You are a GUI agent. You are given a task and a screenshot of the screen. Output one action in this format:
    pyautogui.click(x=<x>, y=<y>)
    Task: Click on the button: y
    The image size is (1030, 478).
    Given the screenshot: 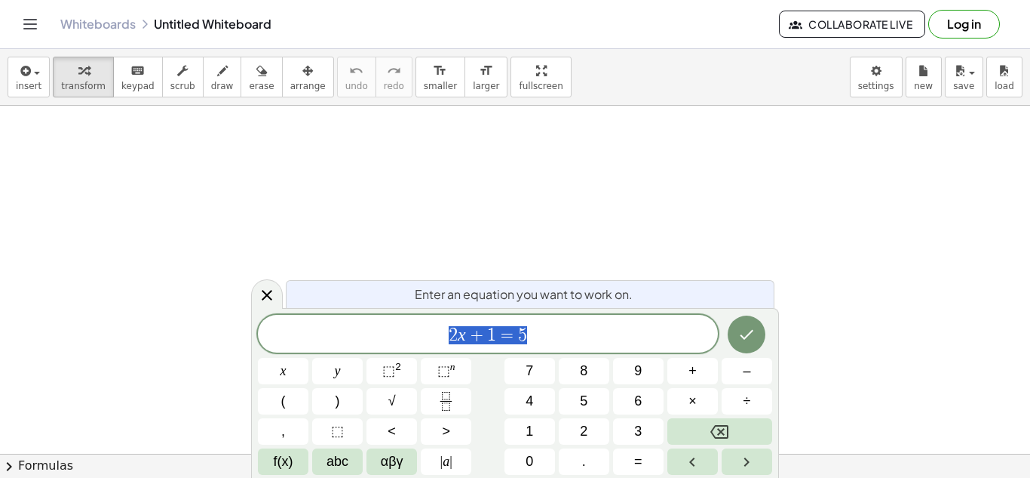 What is the action you would take?
    pyautogui.click(x=337, y=370)
    